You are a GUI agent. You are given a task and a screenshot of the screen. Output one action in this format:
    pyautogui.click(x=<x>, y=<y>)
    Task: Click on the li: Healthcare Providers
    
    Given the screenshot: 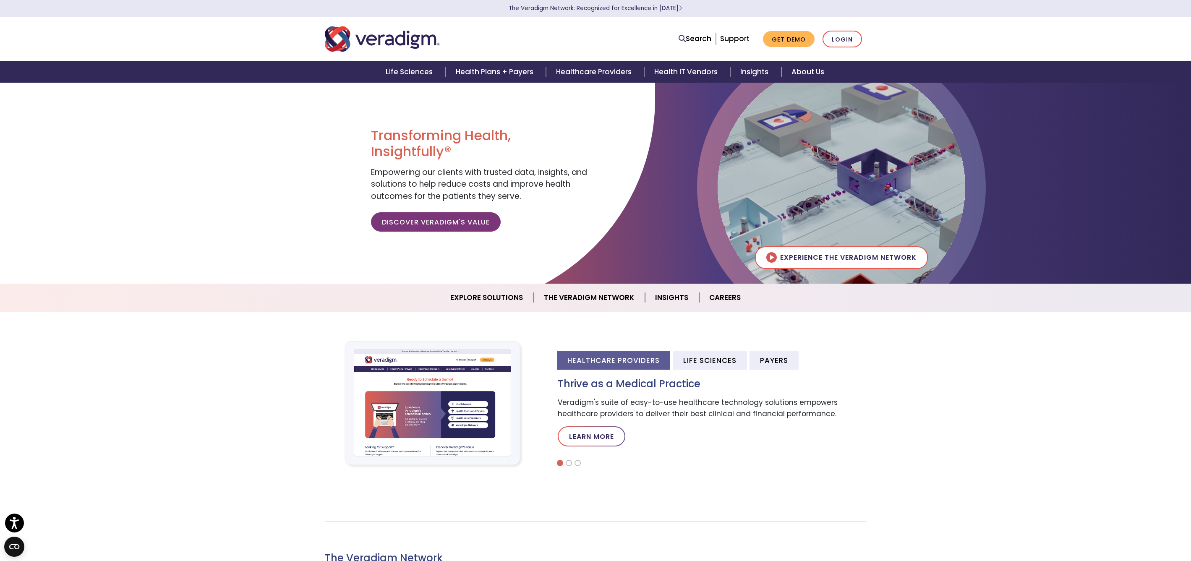 What is the action you would take?
    pyautogui.click(x=614, y=360)
    